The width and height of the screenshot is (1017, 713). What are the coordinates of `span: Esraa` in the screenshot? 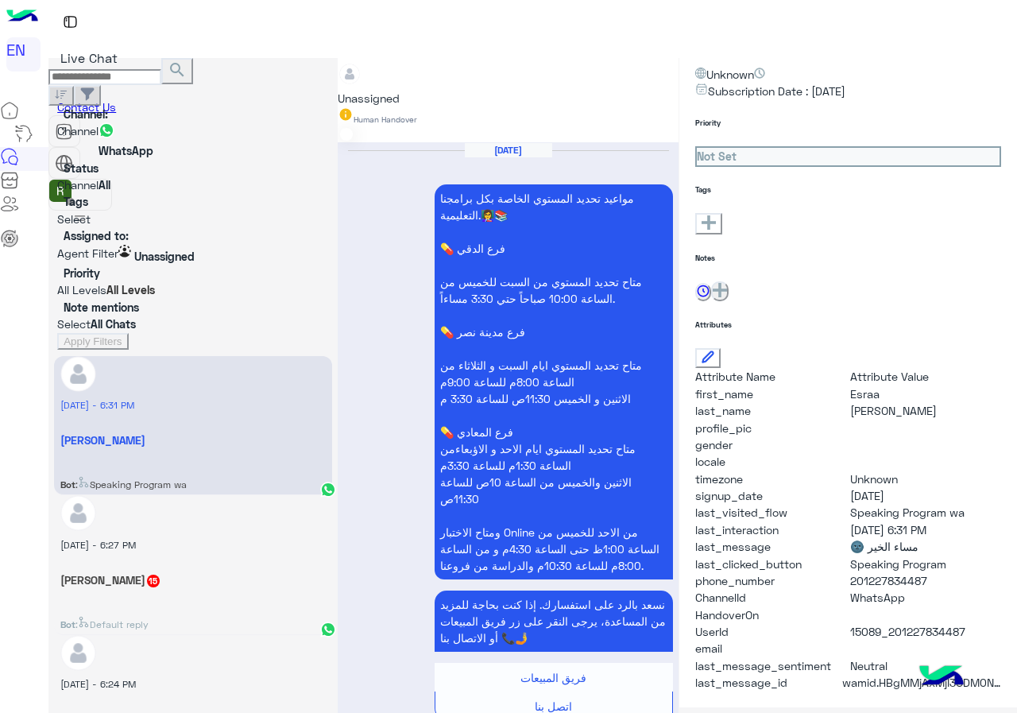 It's located at (926, 393).